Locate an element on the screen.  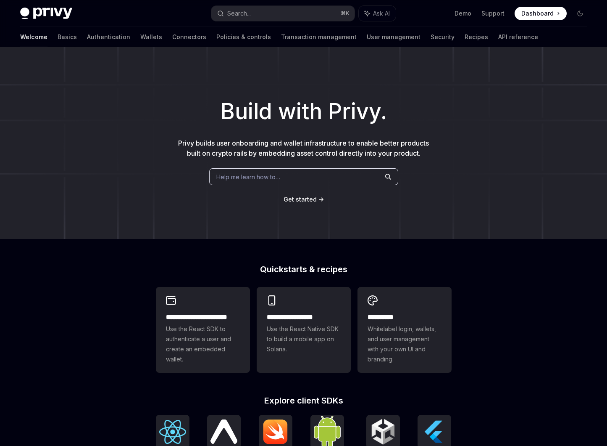
a: Basics is located at coordinates (67, 37).